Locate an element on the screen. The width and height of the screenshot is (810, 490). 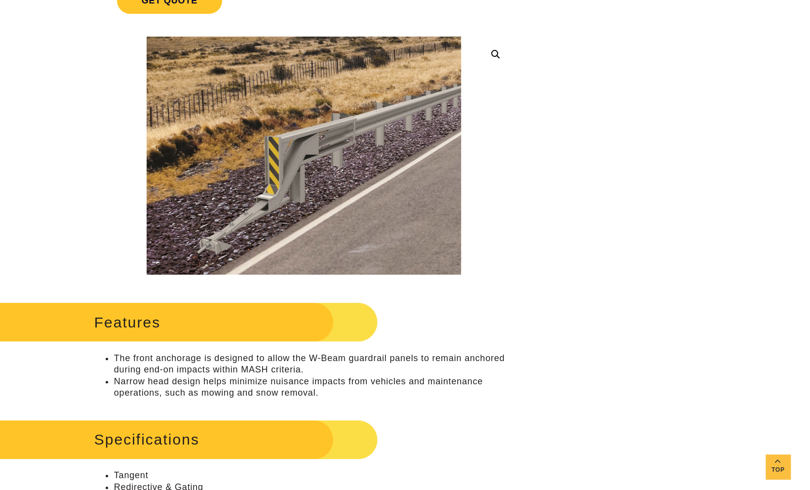
li: Narrow head design helps minimize nuisance impacts from vehicles and maintenance operations, such... is located at coordinates (313, 387).